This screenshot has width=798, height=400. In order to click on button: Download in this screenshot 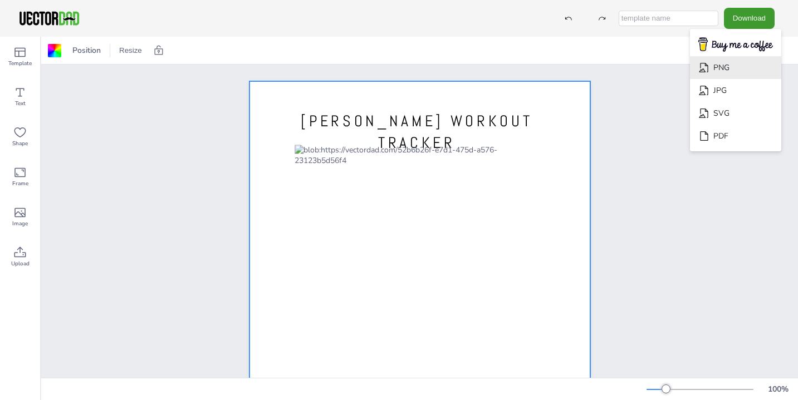, I will do `click(749, 18)`.